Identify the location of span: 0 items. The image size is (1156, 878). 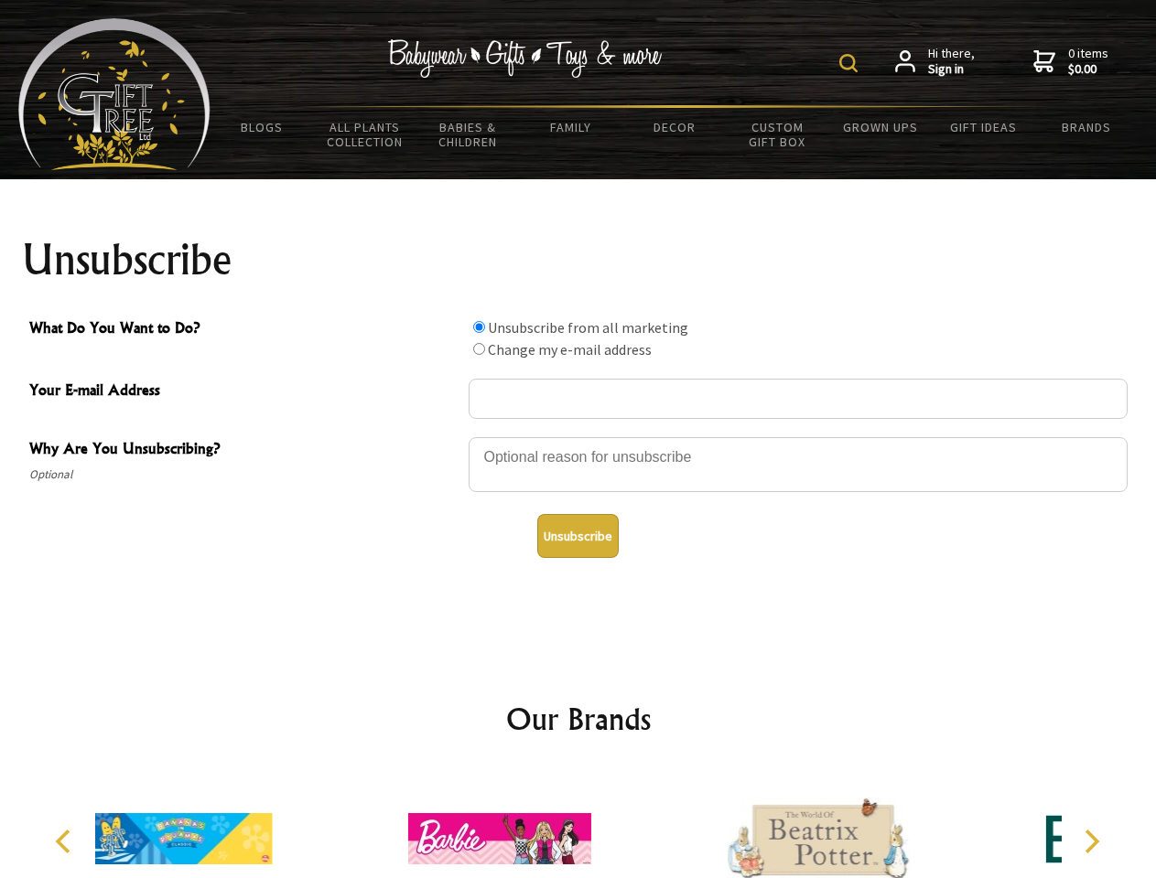
(1088, 61).